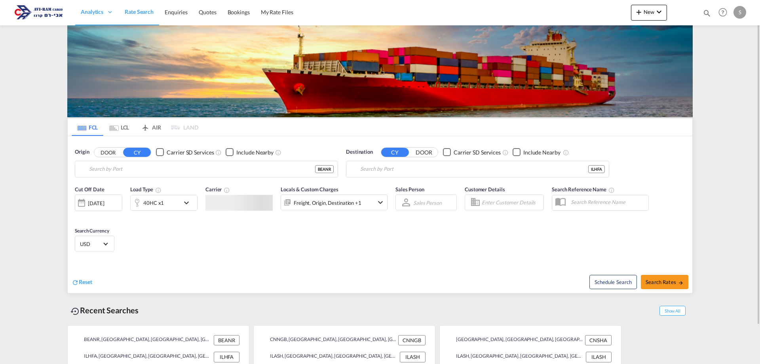 This screenshot has height=364, width=760. What do you see at coordinates (88, 127) in the screenshot?
I see `md-tab-item: FCL` at bounding box center [88, 127].